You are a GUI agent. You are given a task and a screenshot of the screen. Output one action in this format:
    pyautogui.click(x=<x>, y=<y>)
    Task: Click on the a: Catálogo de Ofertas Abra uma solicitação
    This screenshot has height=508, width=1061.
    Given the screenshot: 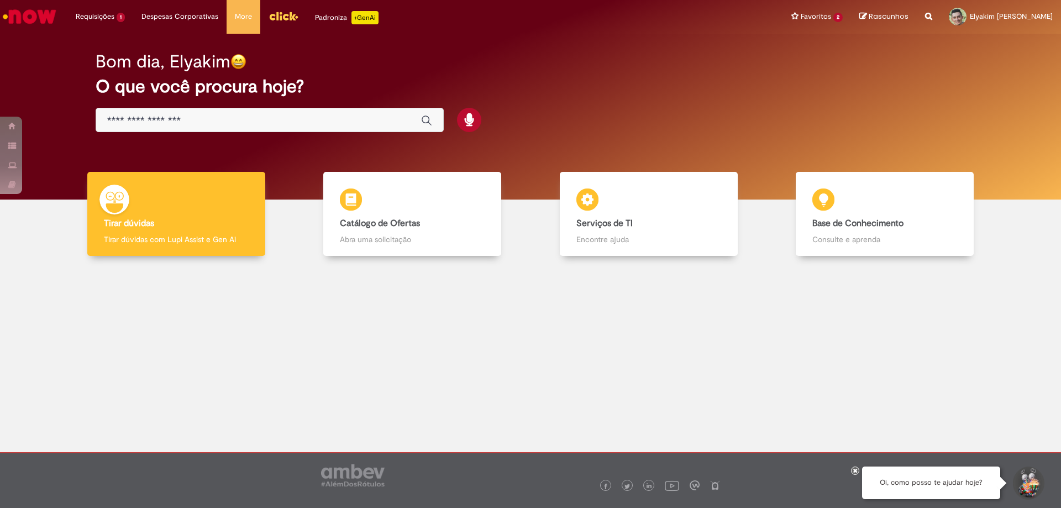 What is the action you would take?
    pyautogui.click(x=413, y=214)
    